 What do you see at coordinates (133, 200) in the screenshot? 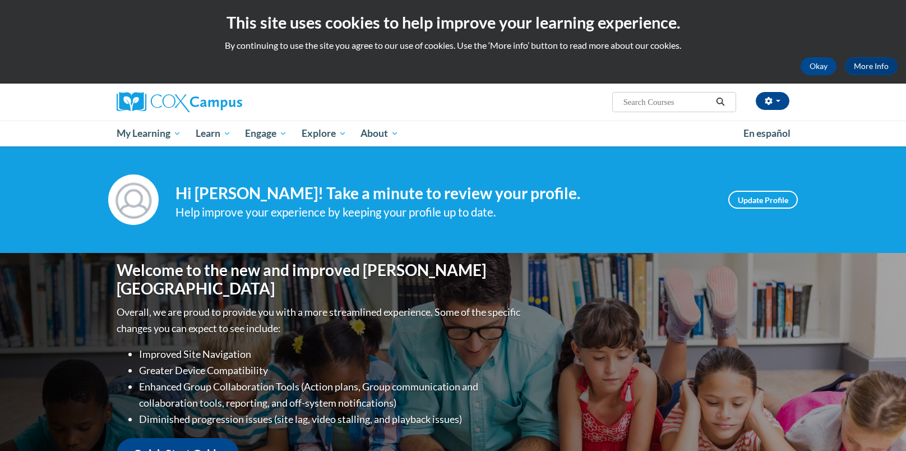
I see `img: Profile Image` at bounding box center [133, 200].